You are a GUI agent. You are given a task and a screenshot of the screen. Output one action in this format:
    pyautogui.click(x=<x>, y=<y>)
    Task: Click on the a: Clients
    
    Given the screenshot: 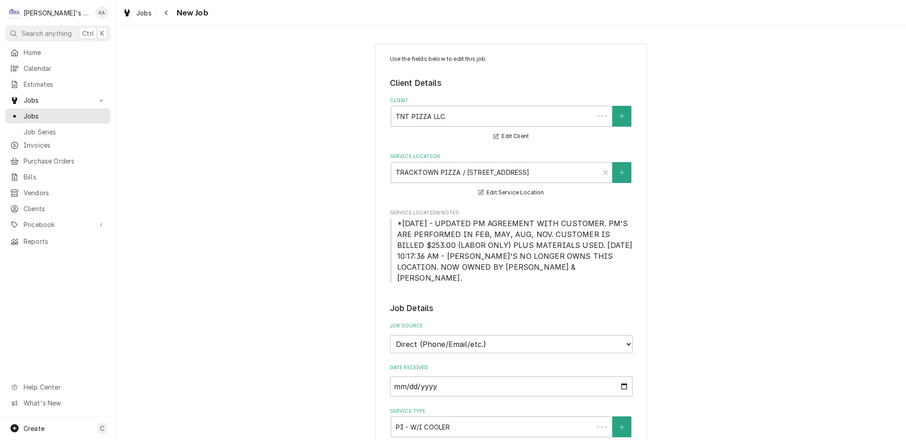 What is the action you would take?
    pyautogui.click(x=58, y=208)
    